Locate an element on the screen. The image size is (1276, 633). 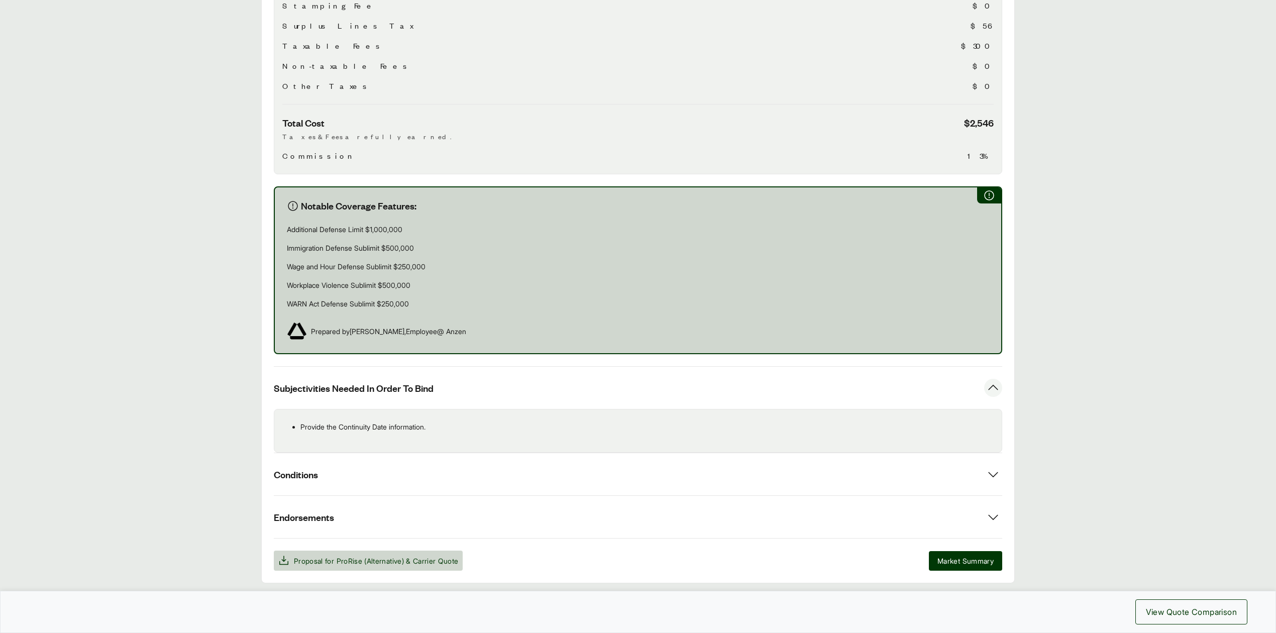
span: Commission is located at coordinates (319, 156).